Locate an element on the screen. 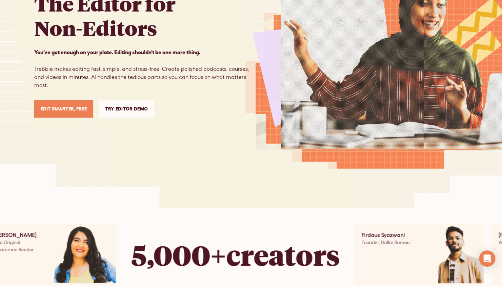 The image size is (502, 287). div: creators is located at coordinates (236, 255).